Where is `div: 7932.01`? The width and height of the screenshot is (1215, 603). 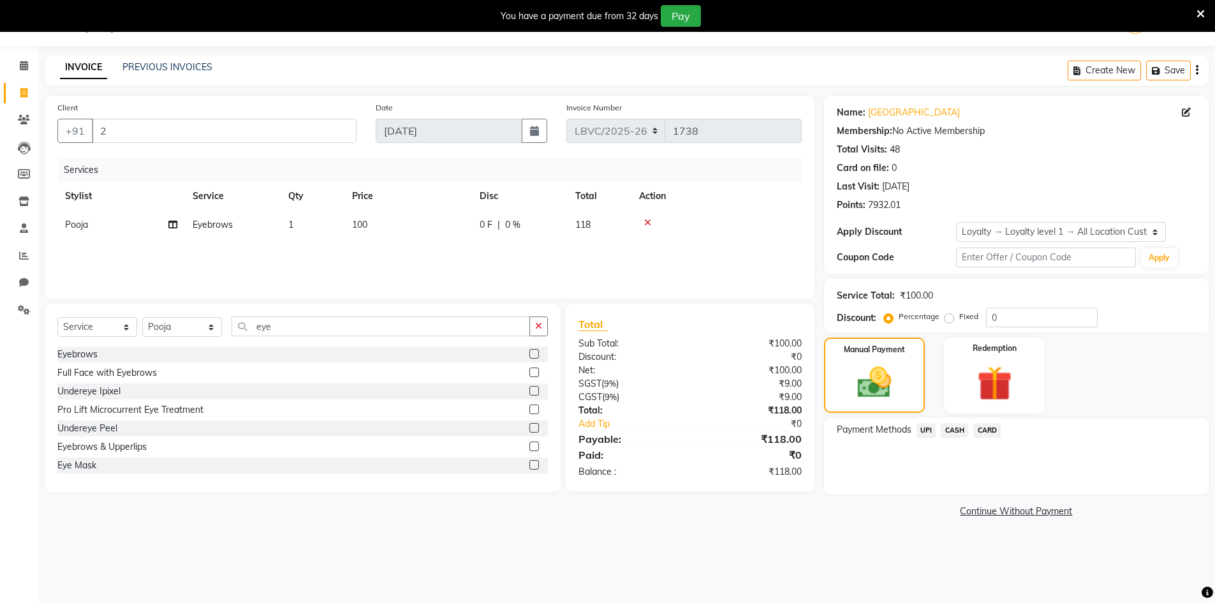 div: 7932.01 is located at coordinates (884, 205).